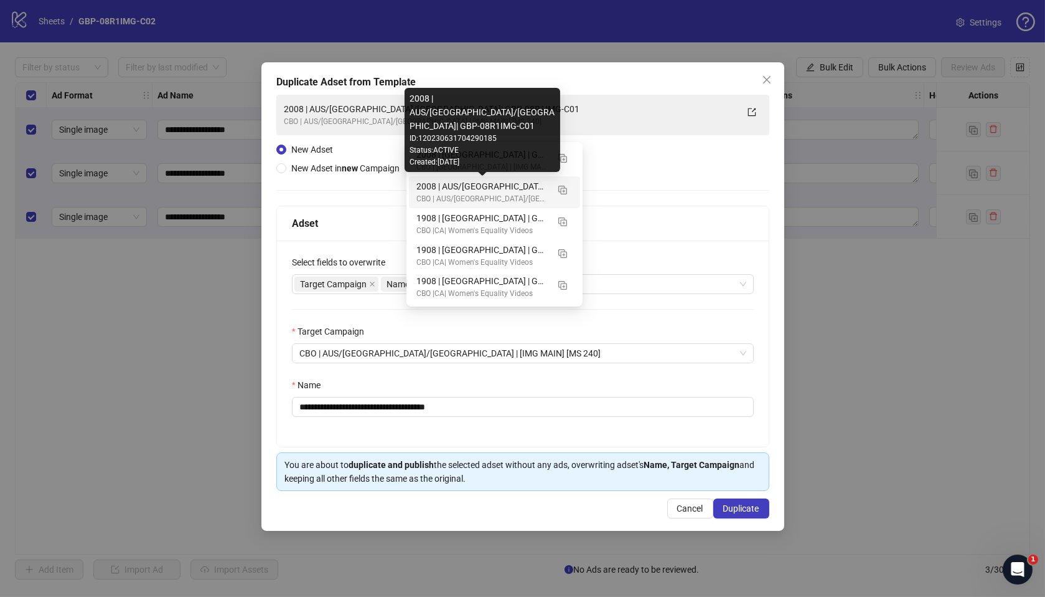 The width and height of the screenshot is (1045, 597). What do you see at coordinates (312, 149) in the screenshot?
I see `span: New Adset` at bounding box center [312, 149].